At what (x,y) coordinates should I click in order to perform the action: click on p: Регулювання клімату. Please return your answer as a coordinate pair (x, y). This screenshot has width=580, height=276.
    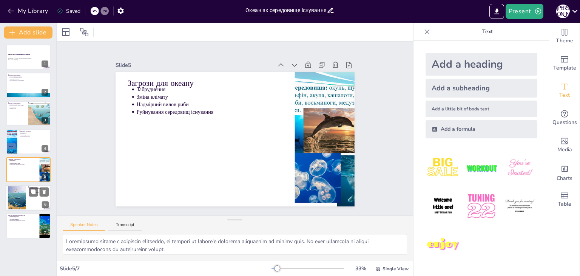
    Looking at the image, I should click on (35, 132).